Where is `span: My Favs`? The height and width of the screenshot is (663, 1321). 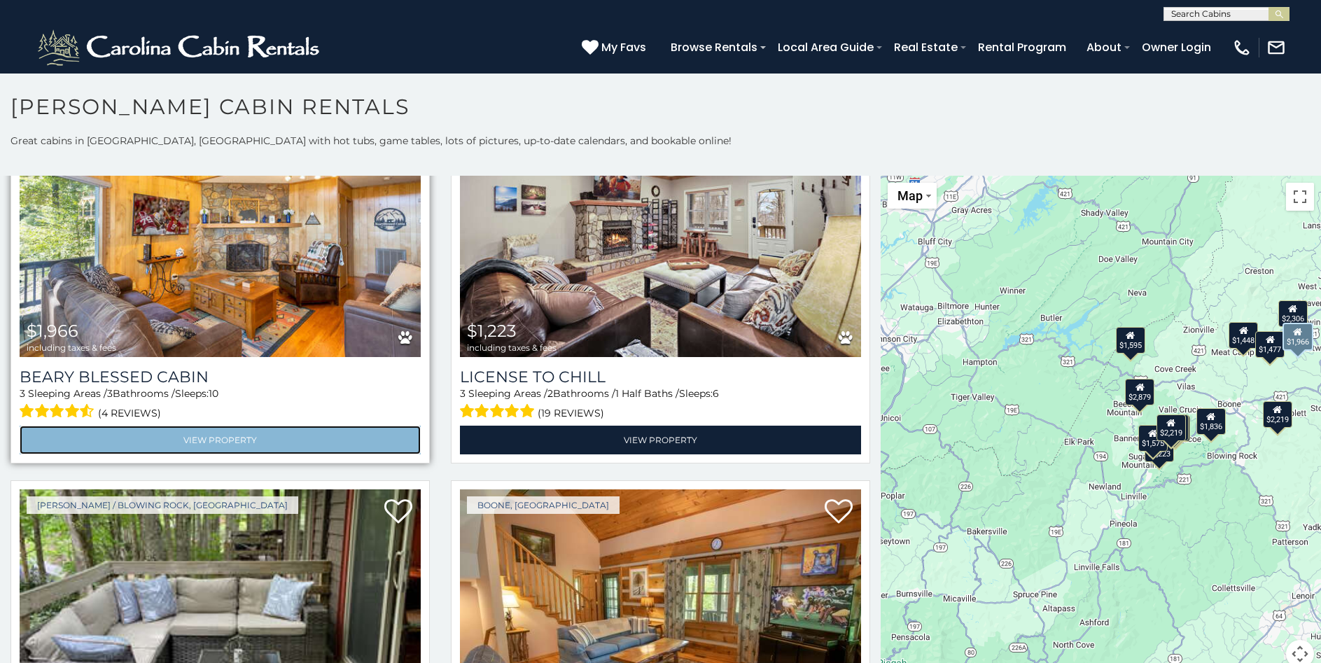 span: My Favs is located at coordinates (624, 47).